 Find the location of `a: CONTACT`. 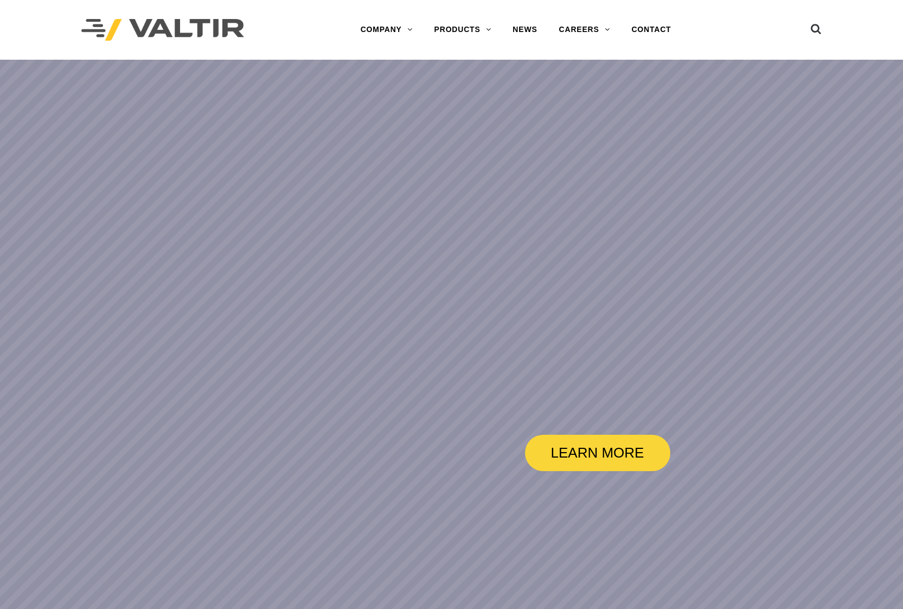

a: CONTACT is located at coordinates (651, 30).